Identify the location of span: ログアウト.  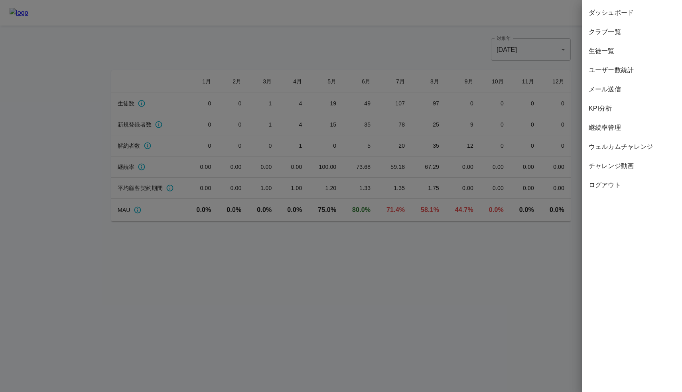
(632, 185).